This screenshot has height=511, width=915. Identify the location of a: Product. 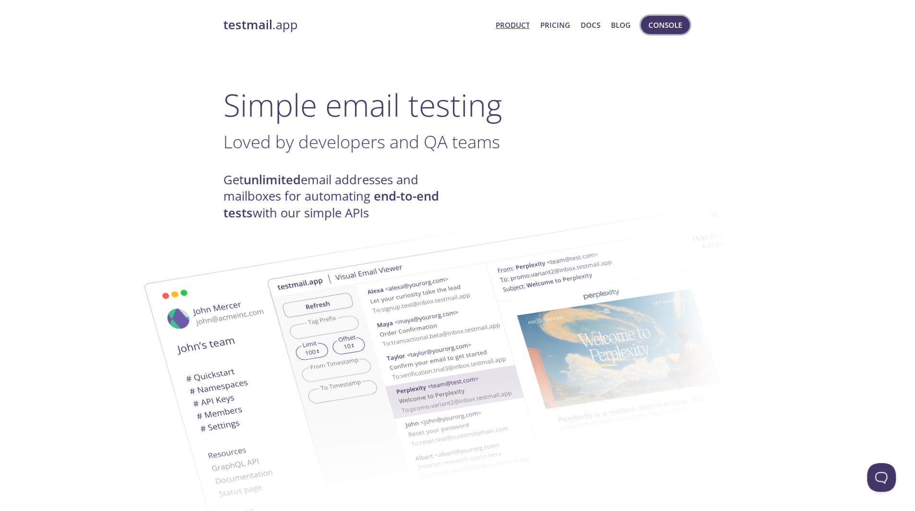
(512, 25).